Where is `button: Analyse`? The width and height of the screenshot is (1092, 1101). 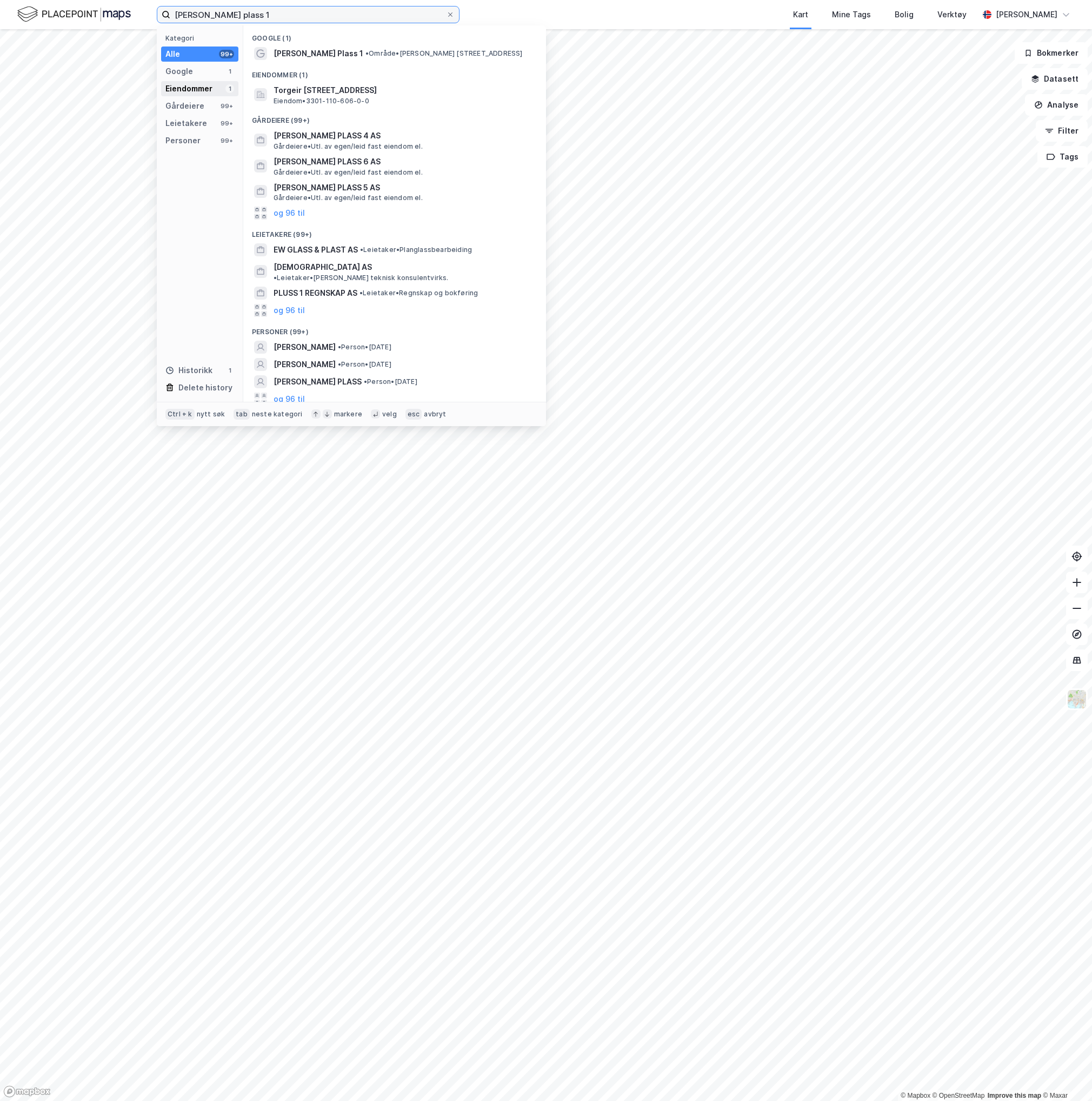
button: Analyse is located at coordinates (1057, 105).